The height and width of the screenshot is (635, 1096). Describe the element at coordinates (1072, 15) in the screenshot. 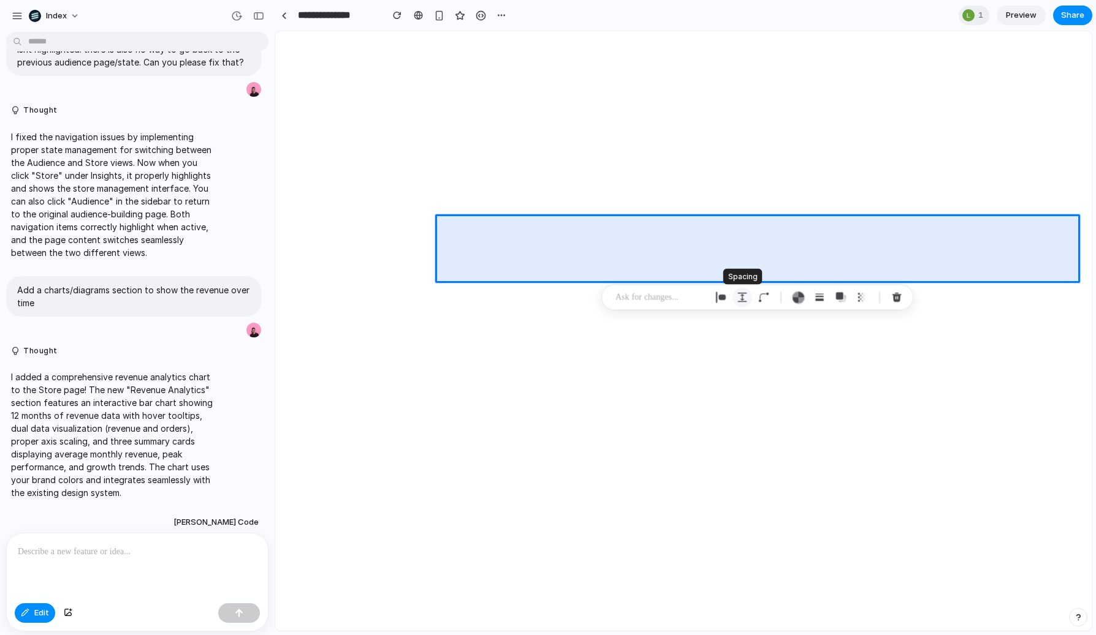

I see `button: Share` at that location.